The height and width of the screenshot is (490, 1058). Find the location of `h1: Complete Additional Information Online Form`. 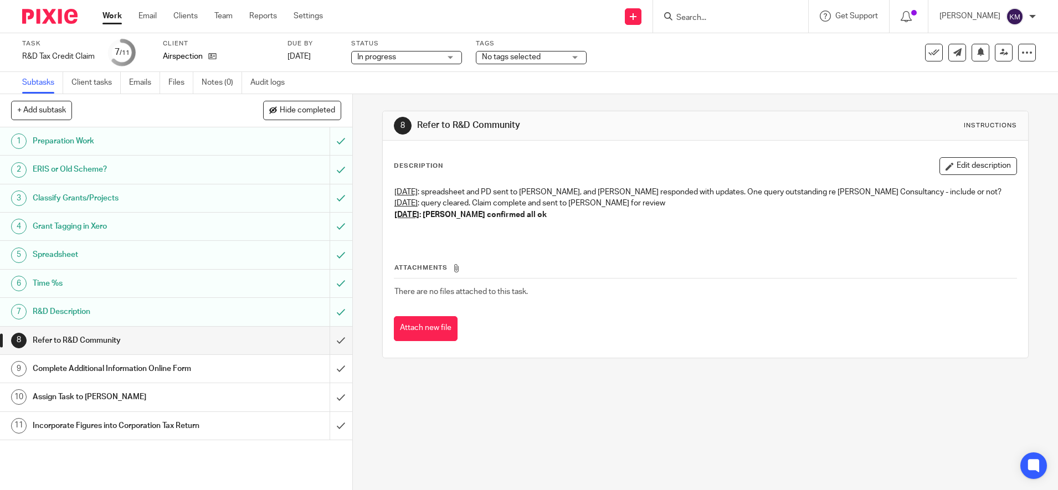

h1: Complete Additional Information Online Form is located at coordinates (128, 369).